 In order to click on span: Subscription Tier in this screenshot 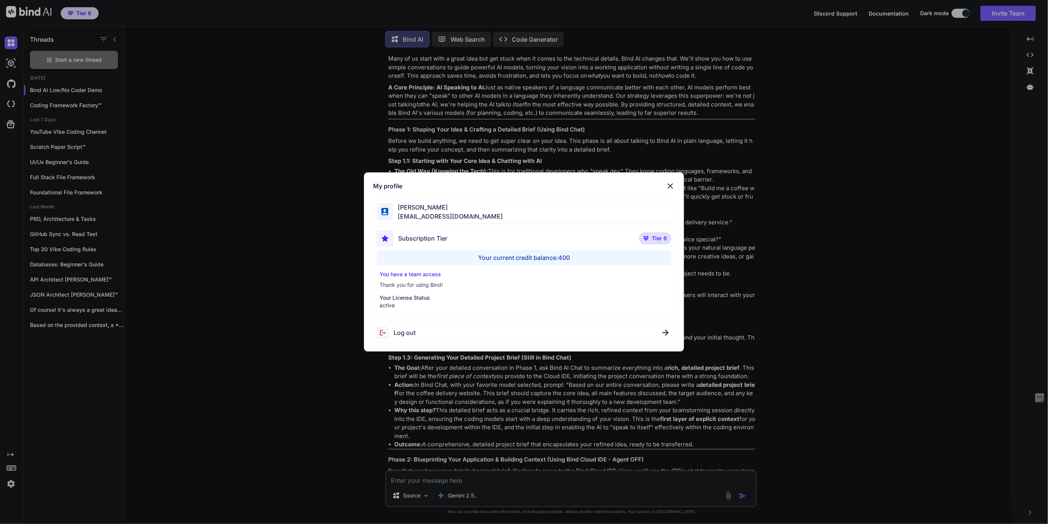, I will do `click(423, 238)`.